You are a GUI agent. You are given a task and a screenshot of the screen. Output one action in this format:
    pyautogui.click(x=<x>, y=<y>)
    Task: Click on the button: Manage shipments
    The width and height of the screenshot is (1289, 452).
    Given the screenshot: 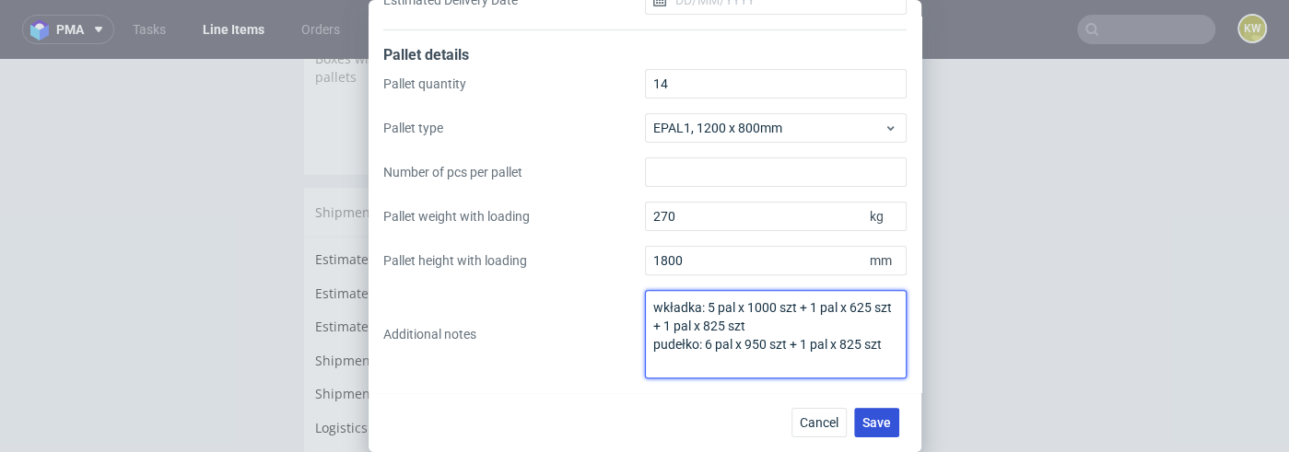 What is the action you would take?
    pyautogui.click(x=706, y=154)
    